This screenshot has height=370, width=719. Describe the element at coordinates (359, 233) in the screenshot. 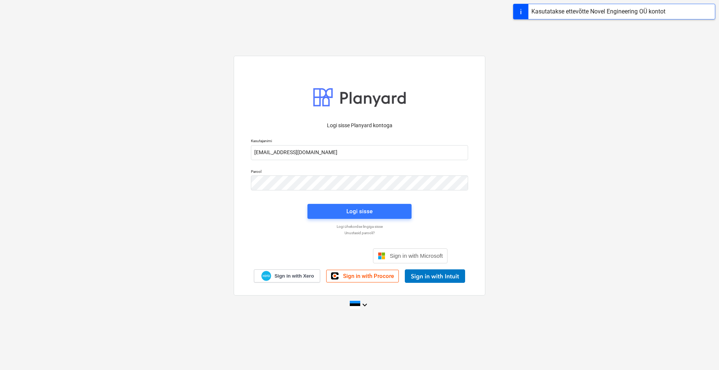

I see `a: Unustasid parooli?` at that location.